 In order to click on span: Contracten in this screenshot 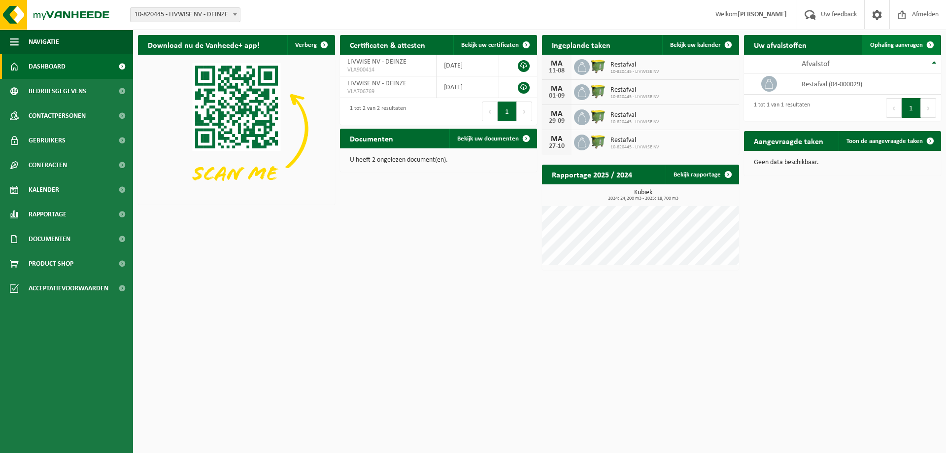, I will do `click(48, 165)`.